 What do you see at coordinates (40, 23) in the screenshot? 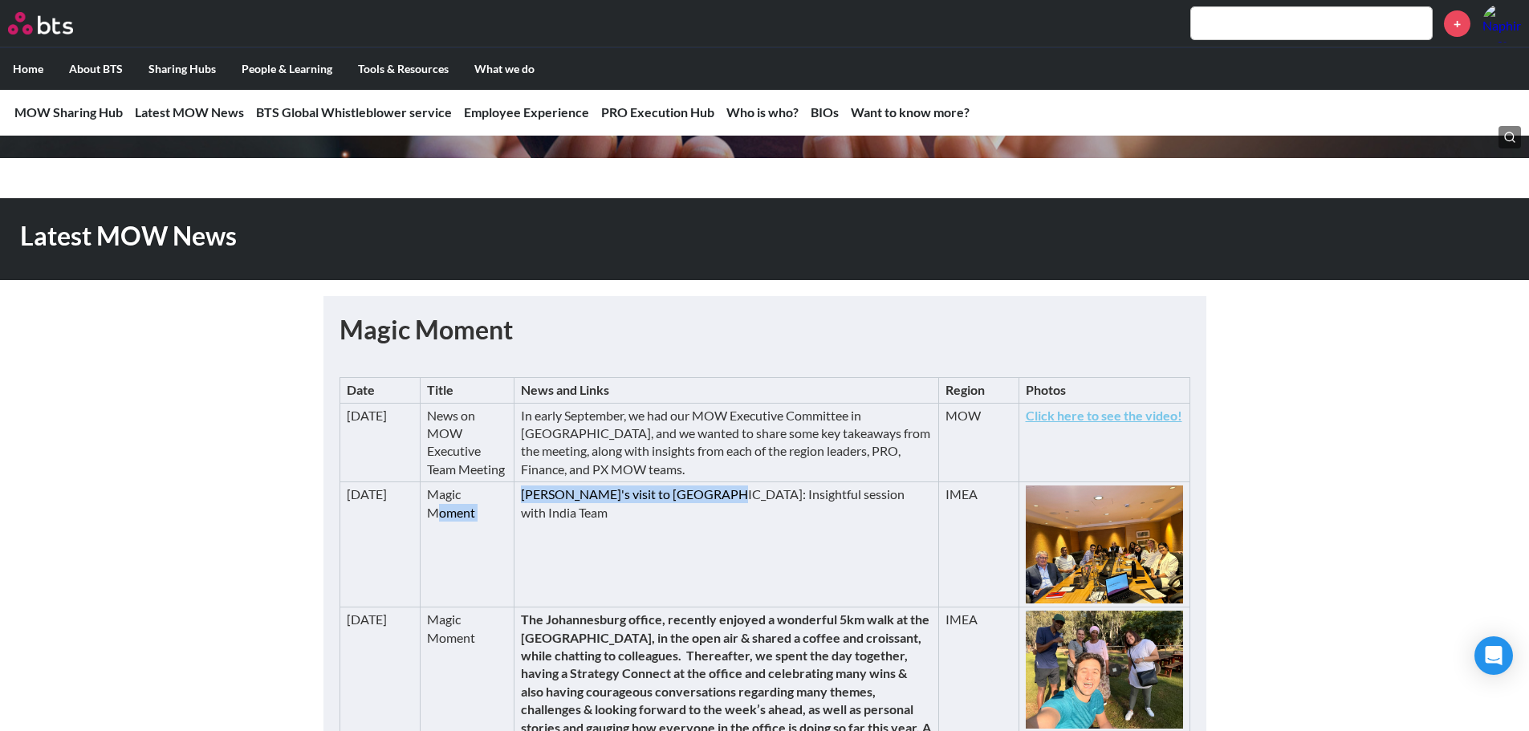
I see `img: BTS Logo` at bounding box center [40, 23].